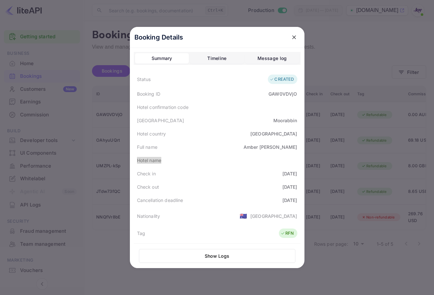  What do you see at coordinates (144, 79) in the screenshot?
I see `div: Status` at bounding box center [144, 79].